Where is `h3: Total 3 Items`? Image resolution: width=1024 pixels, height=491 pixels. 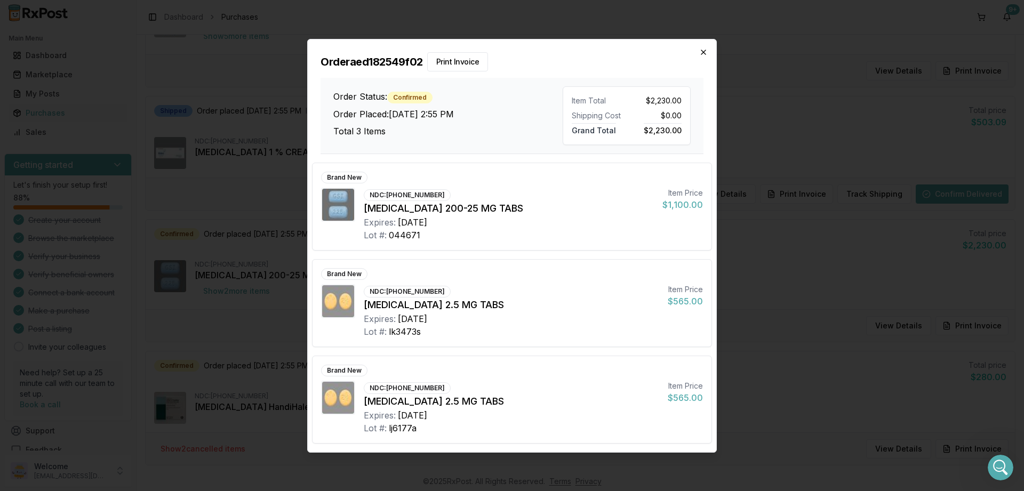 h3: Total 3 Items is located at coordinates (448, 131).